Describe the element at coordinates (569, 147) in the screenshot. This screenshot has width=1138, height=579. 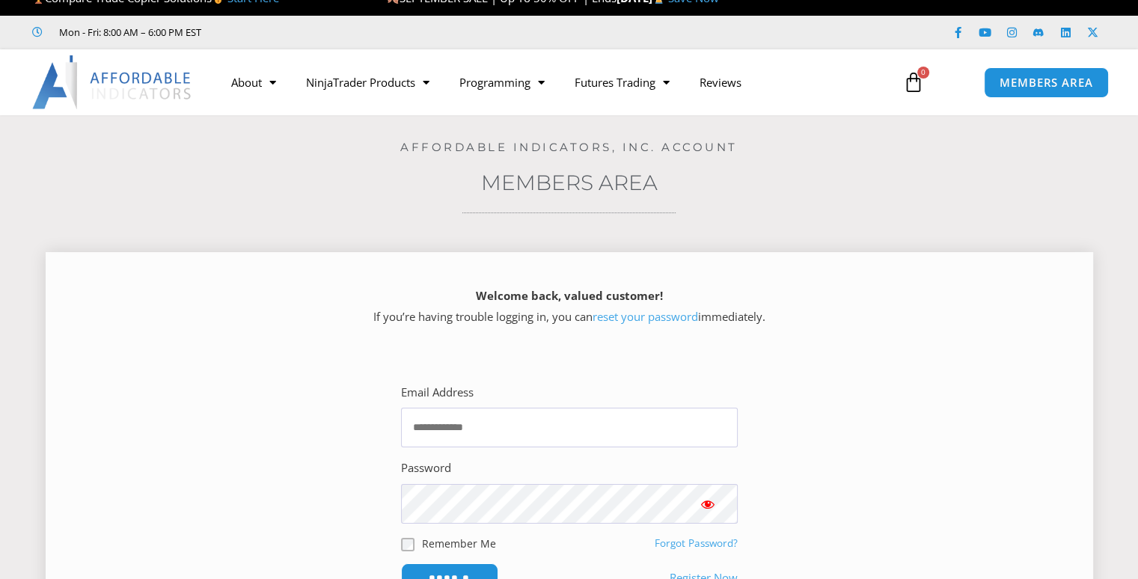
I see `a: Affordable Indicators, Inc. Account` at that location.